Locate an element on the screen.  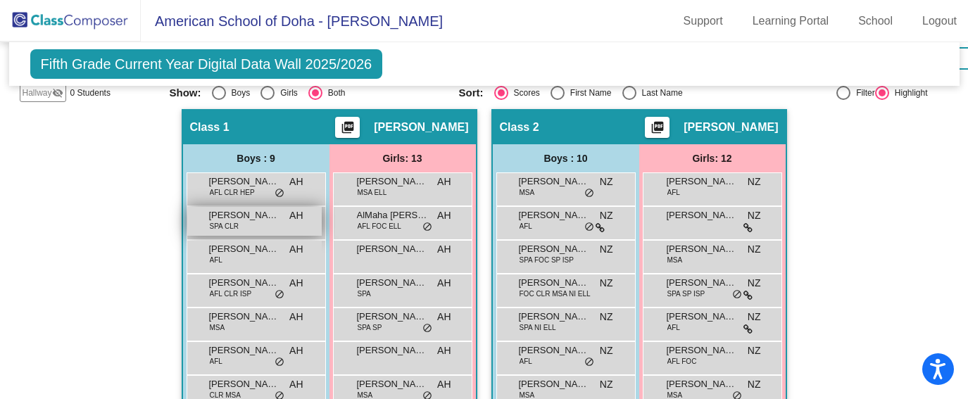
mat-radio-group: Select an option is located at coordinates (309, 93).